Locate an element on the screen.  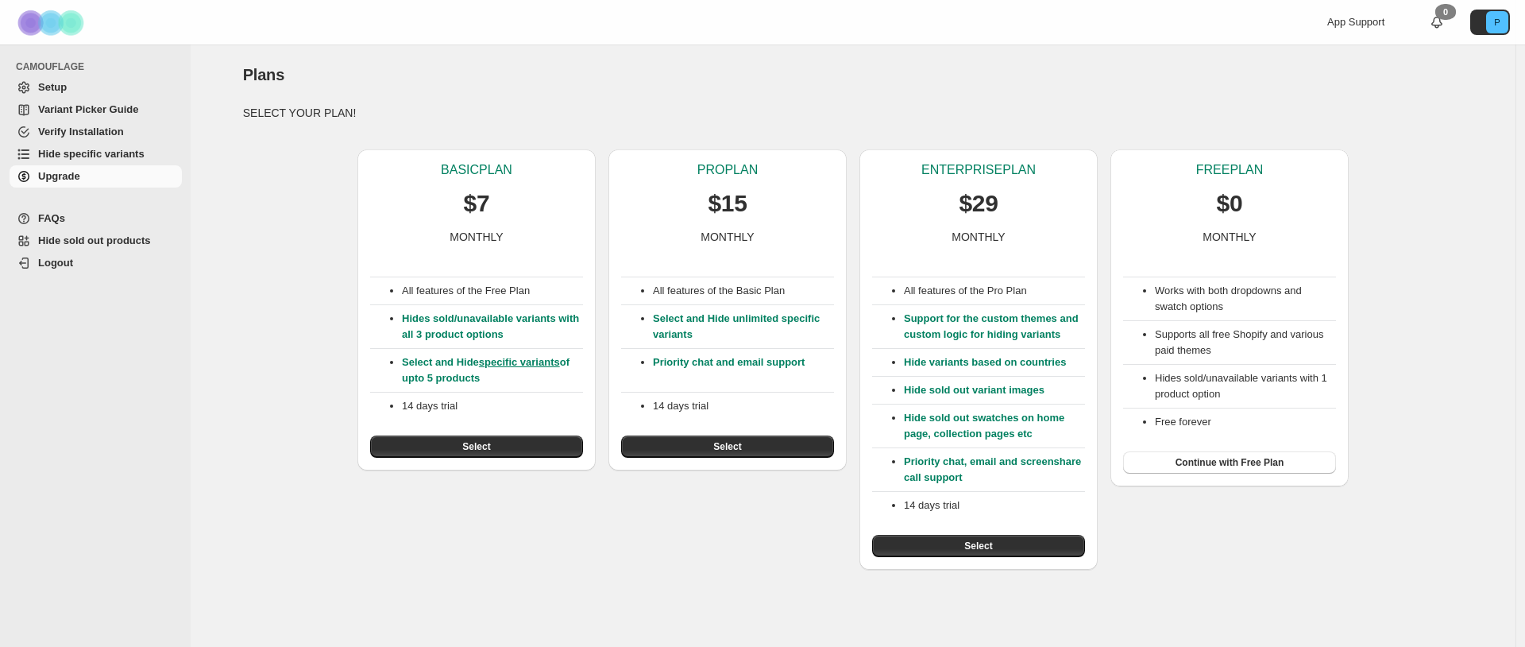
span: FAQs is located at coordinates (52, 218).